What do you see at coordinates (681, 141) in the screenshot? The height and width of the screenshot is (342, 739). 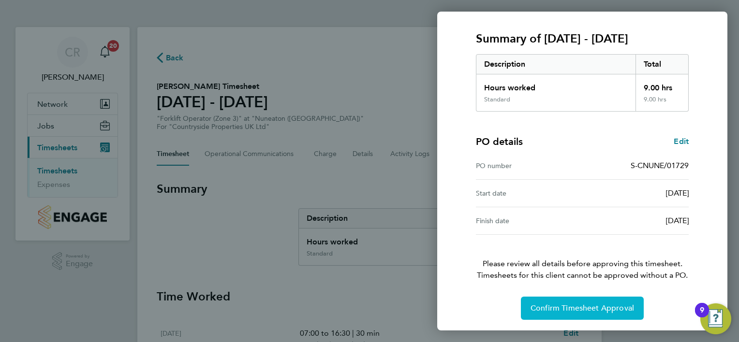 I see `span: Edit` at bounding box center [681, 141].